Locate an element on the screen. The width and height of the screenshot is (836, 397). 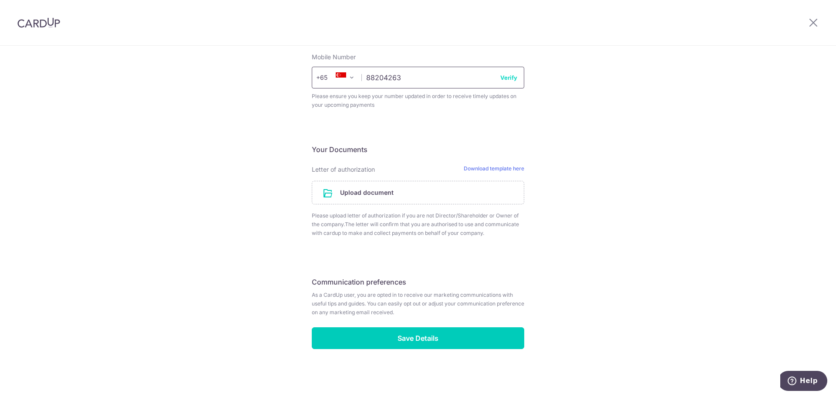
span: Help is located at coordinates (28, 10).